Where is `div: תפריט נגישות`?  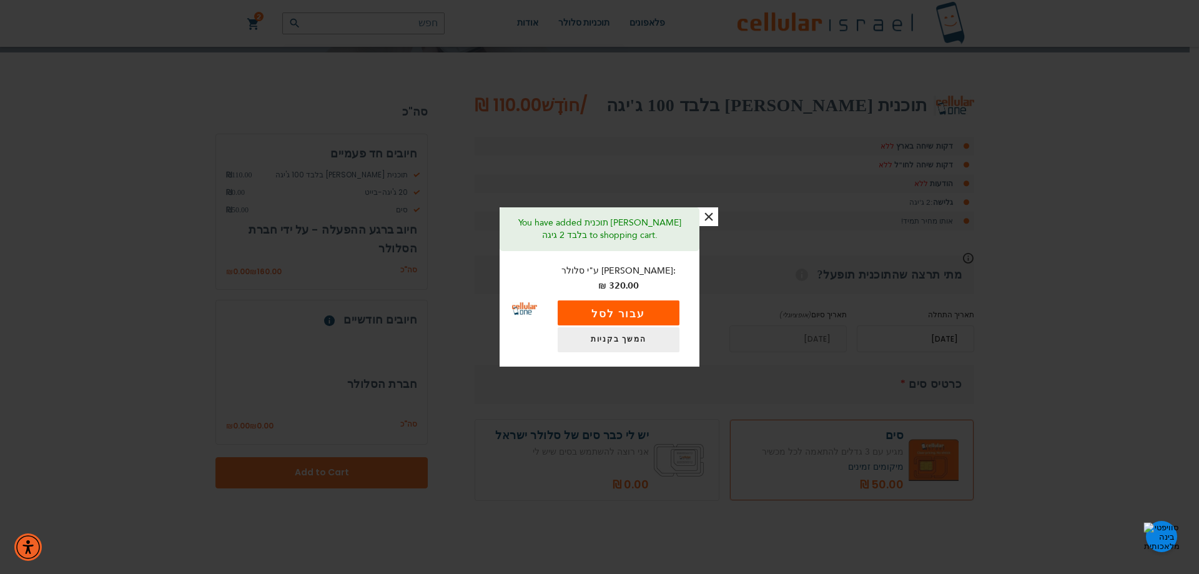
div: תפריט נגישות is located at coordinates (28, 547).